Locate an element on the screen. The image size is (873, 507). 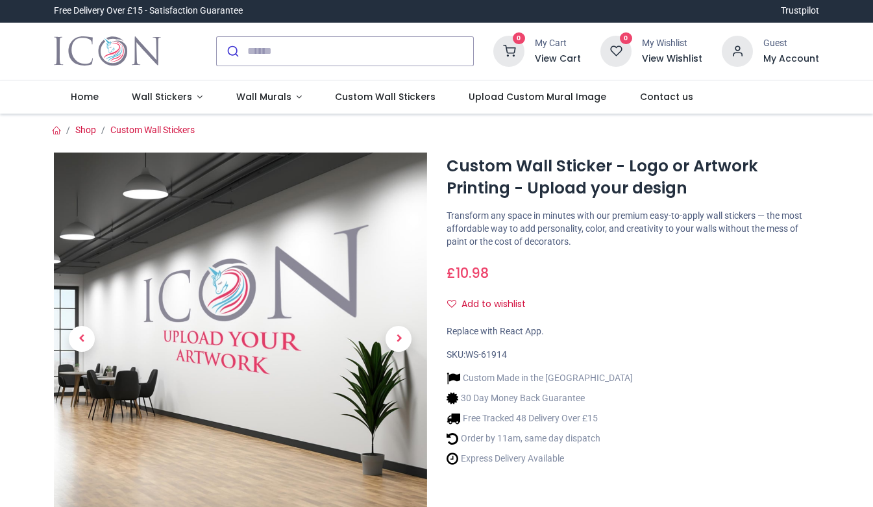
span: 10.98 is located at coordinates (472, 273).